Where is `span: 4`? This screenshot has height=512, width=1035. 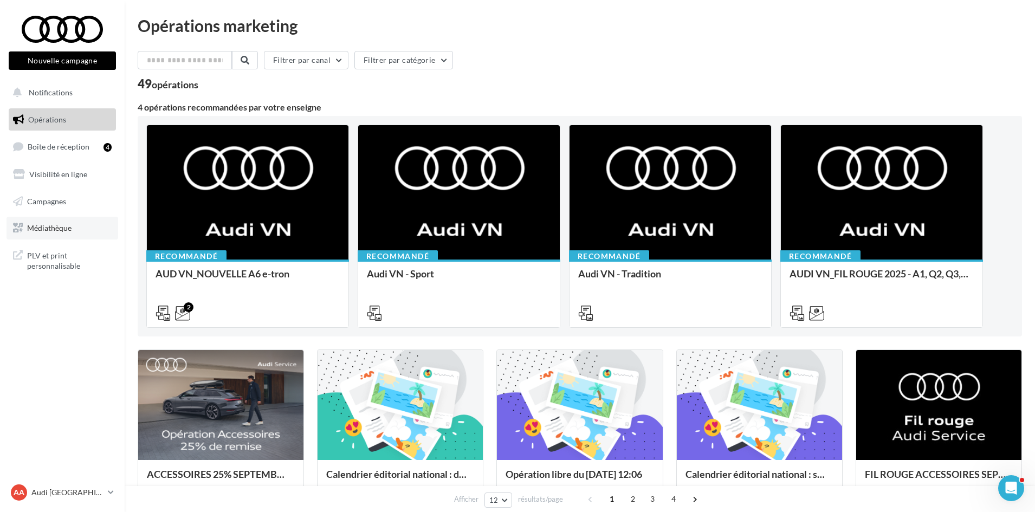 span: 4 is located at coordinates (673, 499).